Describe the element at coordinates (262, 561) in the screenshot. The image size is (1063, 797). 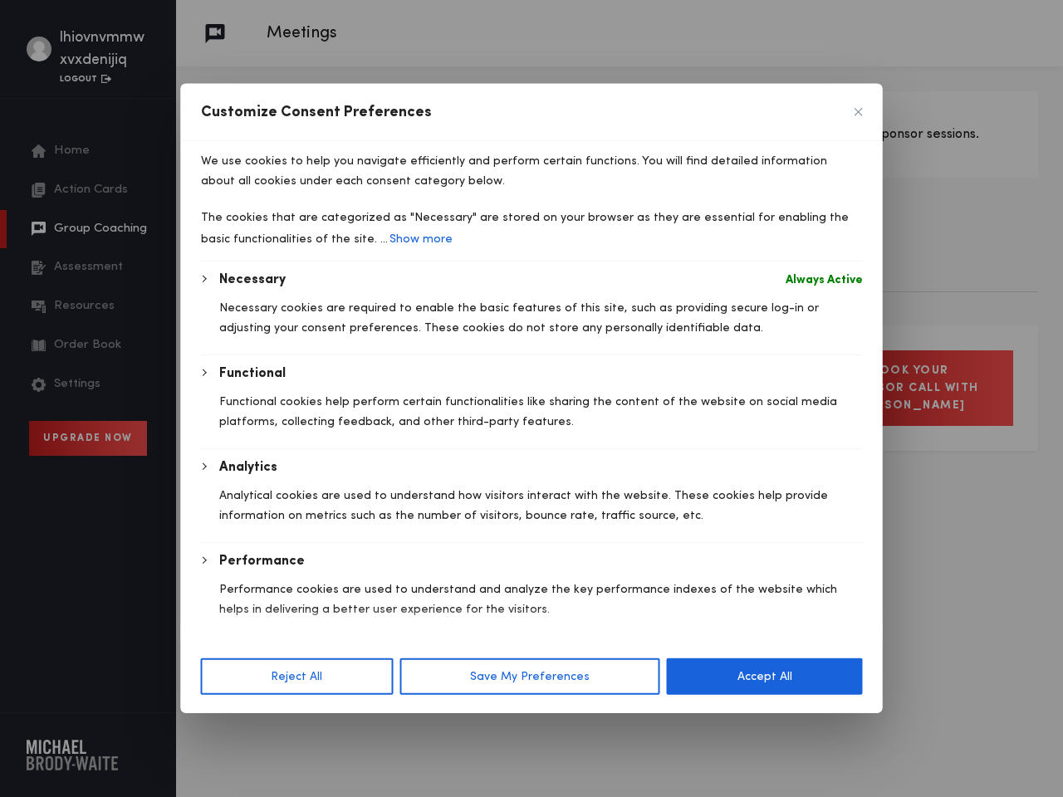
I see `button: Performance` at that location.